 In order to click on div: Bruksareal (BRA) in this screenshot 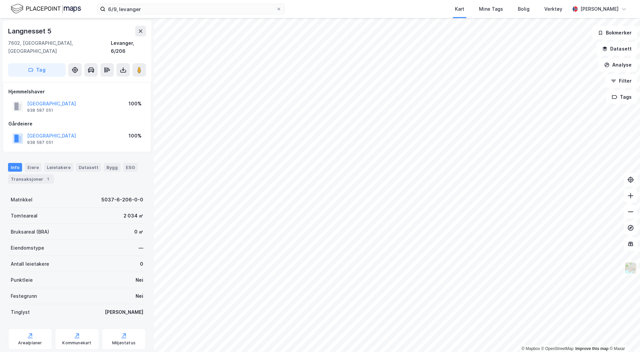, I will do `click(30, 232)`.